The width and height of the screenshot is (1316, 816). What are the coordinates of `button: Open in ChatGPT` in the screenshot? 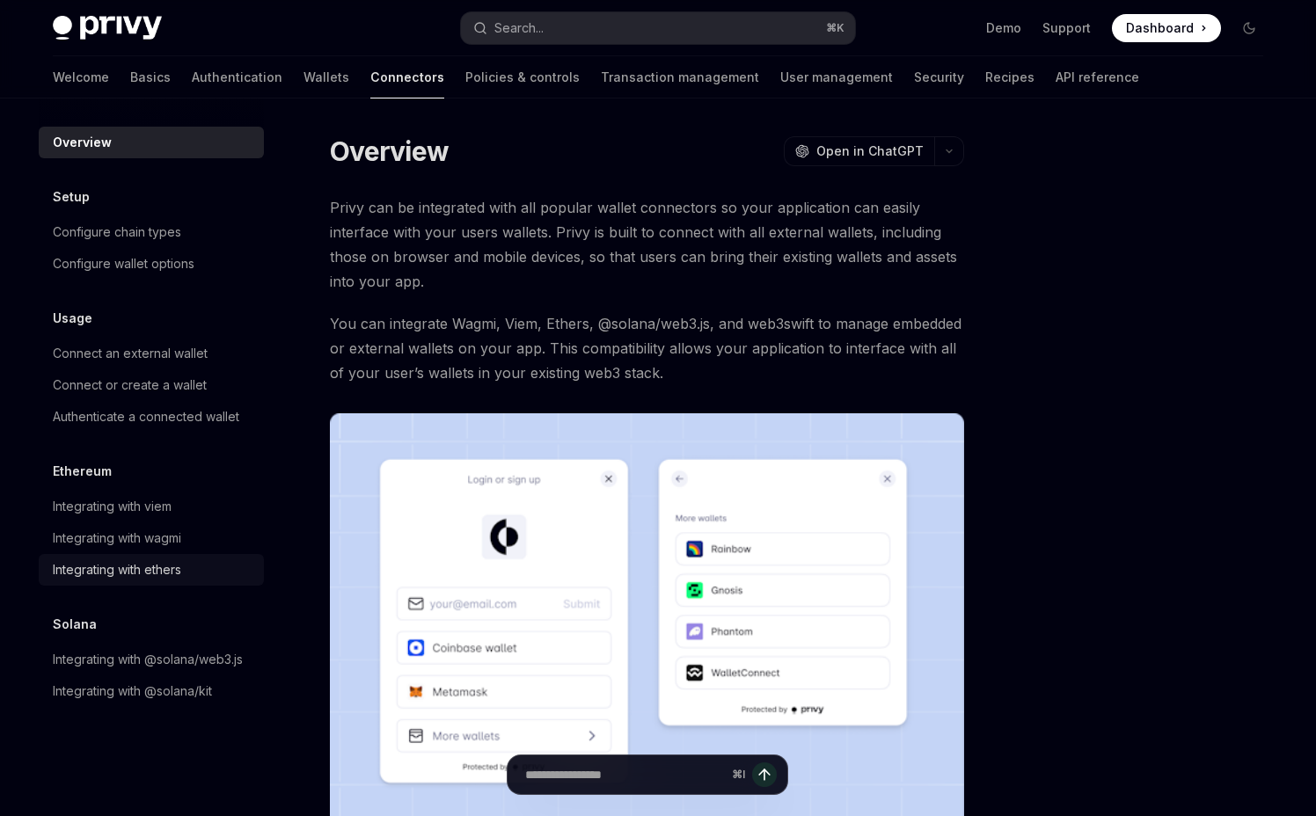 It's located at (858, 151).